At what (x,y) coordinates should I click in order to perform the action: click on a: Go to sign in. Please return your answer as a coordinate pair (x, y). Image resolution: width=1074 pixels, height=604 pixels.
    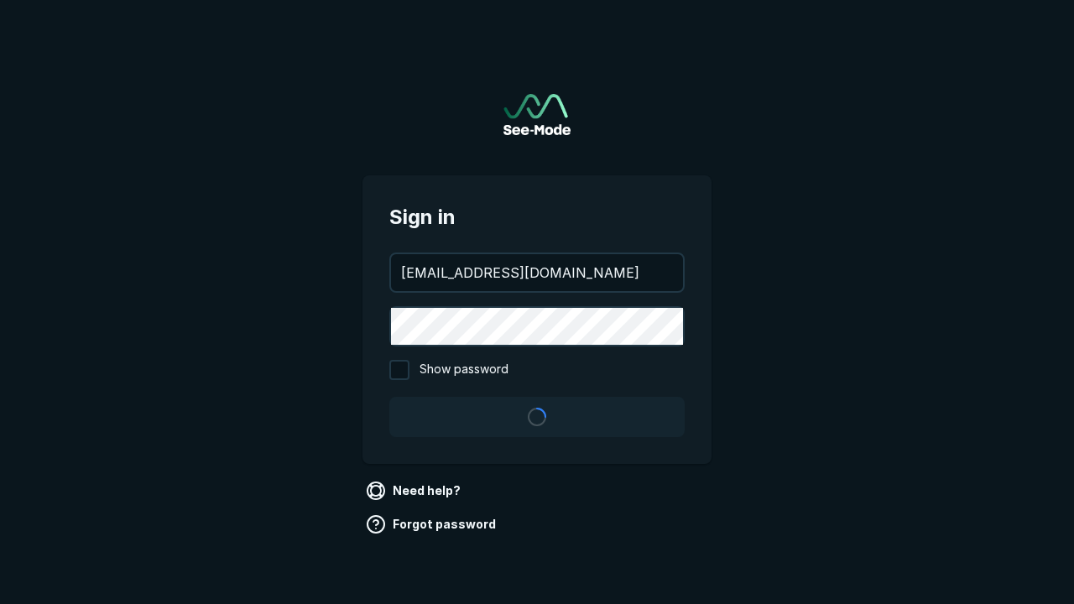
    Looking at the image, I should click on (537, 114).